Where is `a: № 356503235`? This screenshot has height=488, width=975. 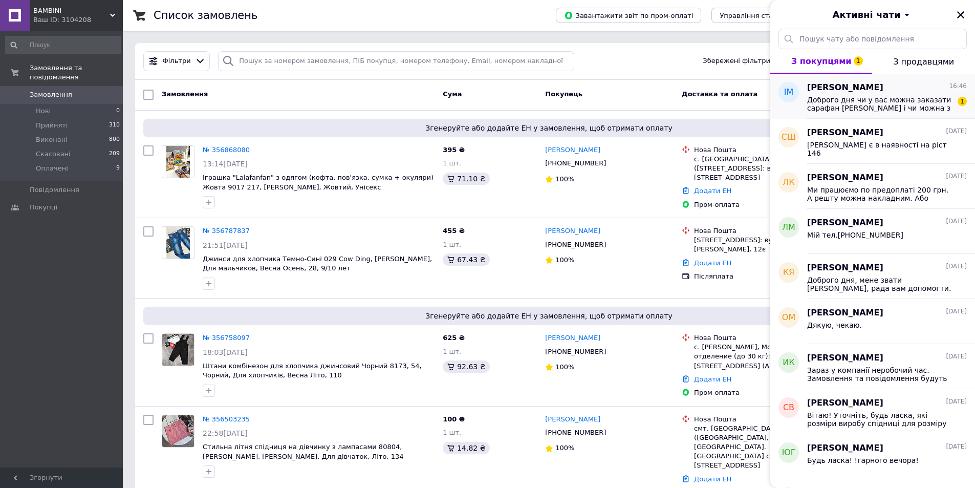
a: № 356503235 is located at coordinates (226, 419).